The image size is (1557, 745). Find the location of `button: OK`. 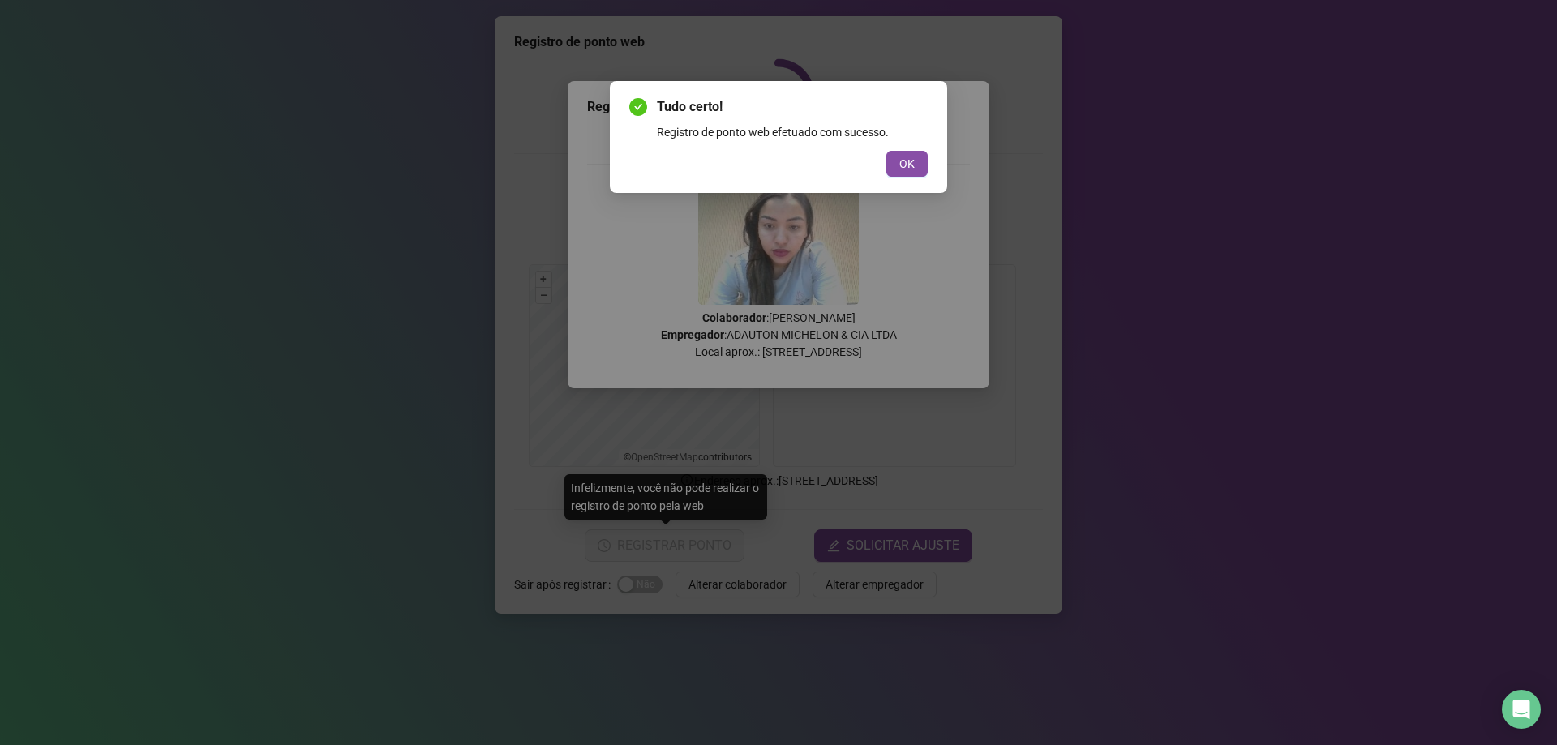

button: OK is located at coordinates (906, 164).